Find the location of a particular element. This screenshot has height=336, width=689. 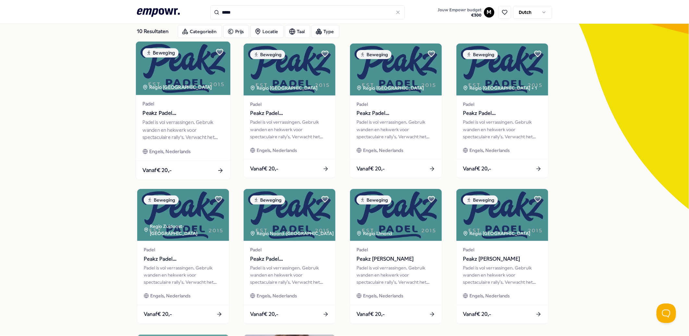

div: Categorieën is located at coordinates (200, 31).